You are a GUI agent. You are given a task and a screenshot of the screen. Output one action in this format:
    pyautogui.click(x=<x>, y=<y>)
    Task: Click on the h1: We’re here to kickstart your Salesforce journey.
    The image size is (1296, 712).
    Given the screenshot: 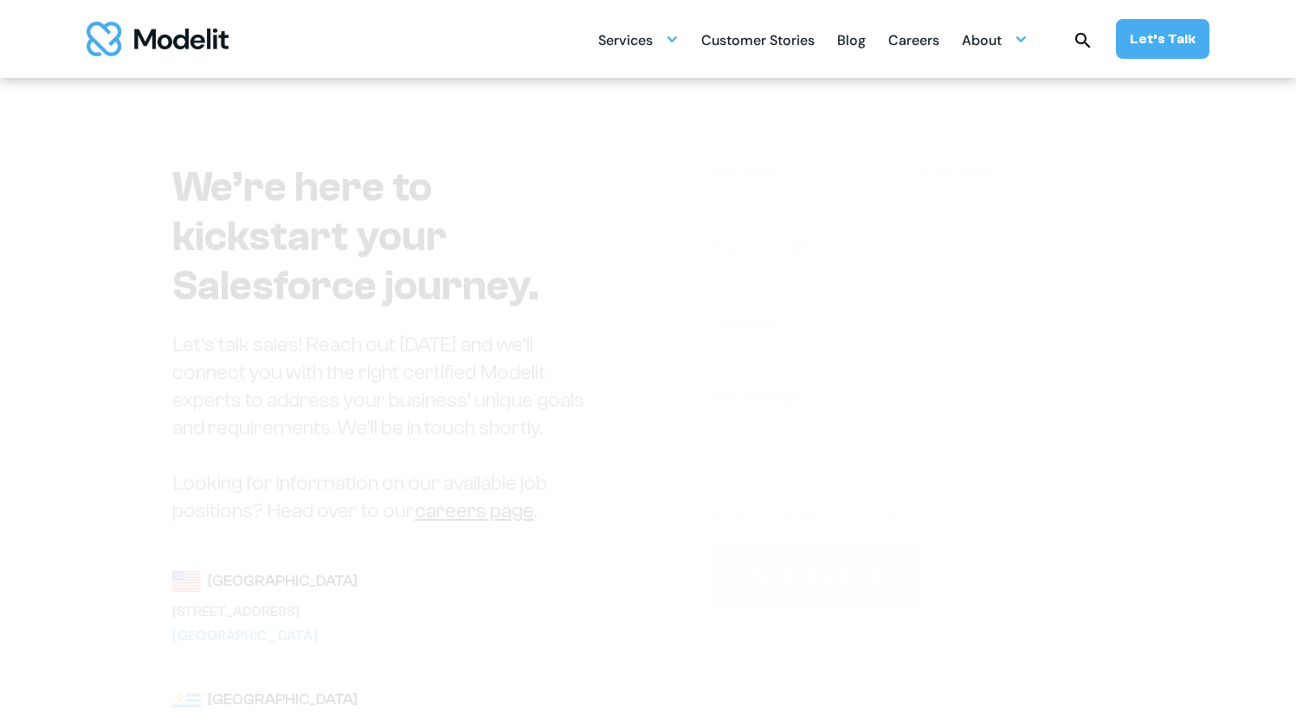 What is the action you would take?
    pyautogui.click(x=389, y=236)
    